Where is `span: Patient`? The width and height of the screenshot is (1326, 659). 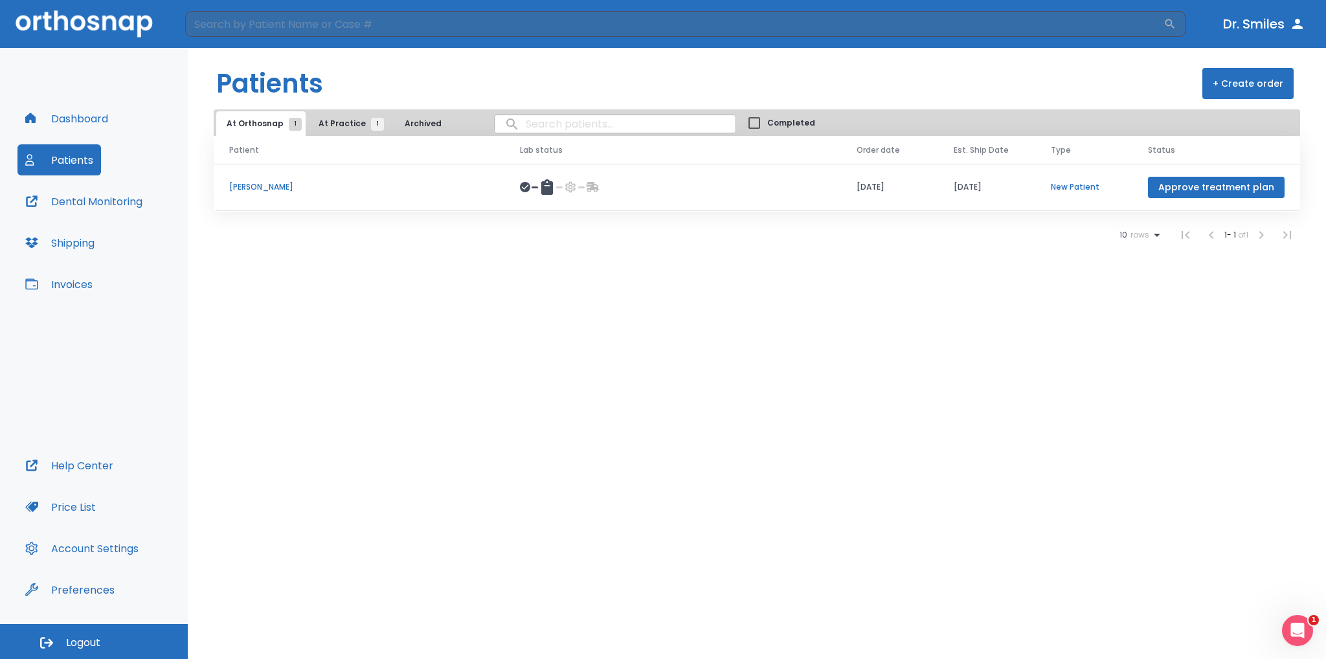 span: Patient is located at coordinates (244, 150).